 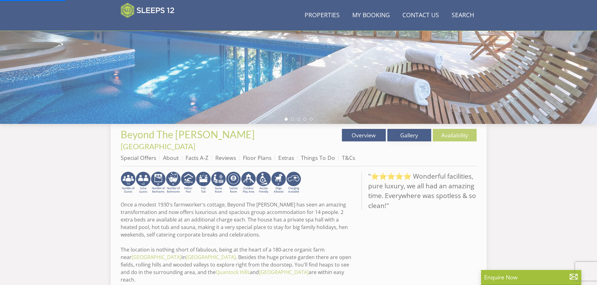 What do you see at coordinates (138, 158) in the screenshot?
I see `a: Special Offers` at bounding box center [138, 158].